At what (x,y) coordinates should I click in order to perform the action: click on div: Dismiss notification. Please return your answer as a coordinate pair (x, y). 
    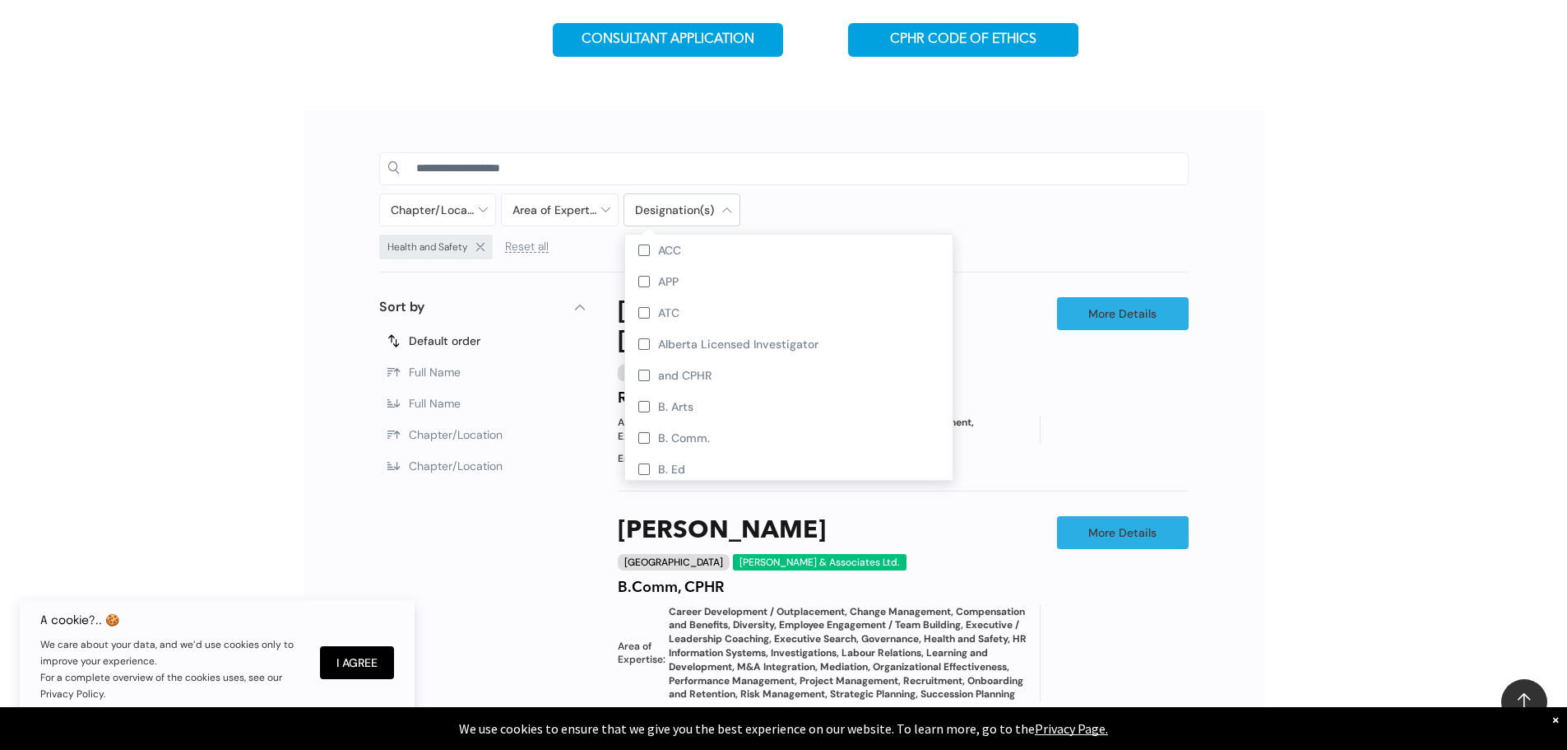
    Looking at the image, I should click on (1556, 719).